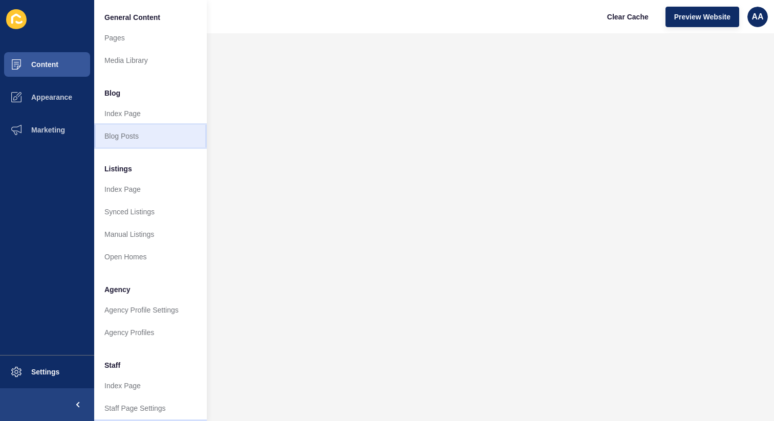  Describe the element at coordinates (150, 408) in the screenshot. I see `a: Staff Page Settings` at that location.